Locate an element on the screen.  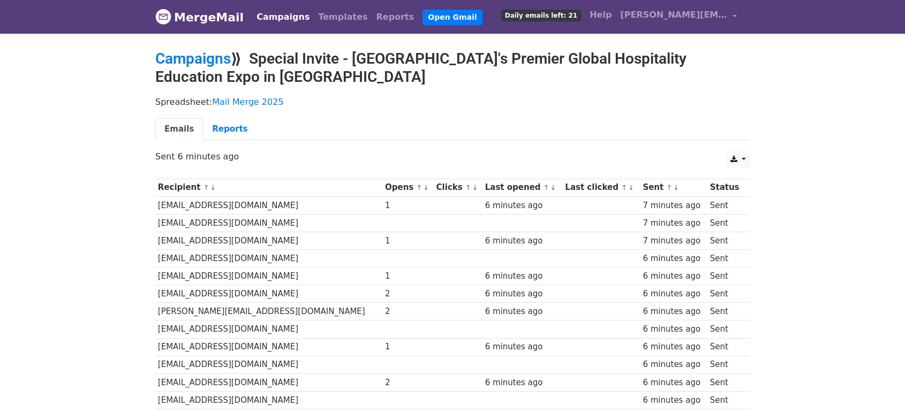
a: Mail Merge 2025 is located at coordinates (247, 102).